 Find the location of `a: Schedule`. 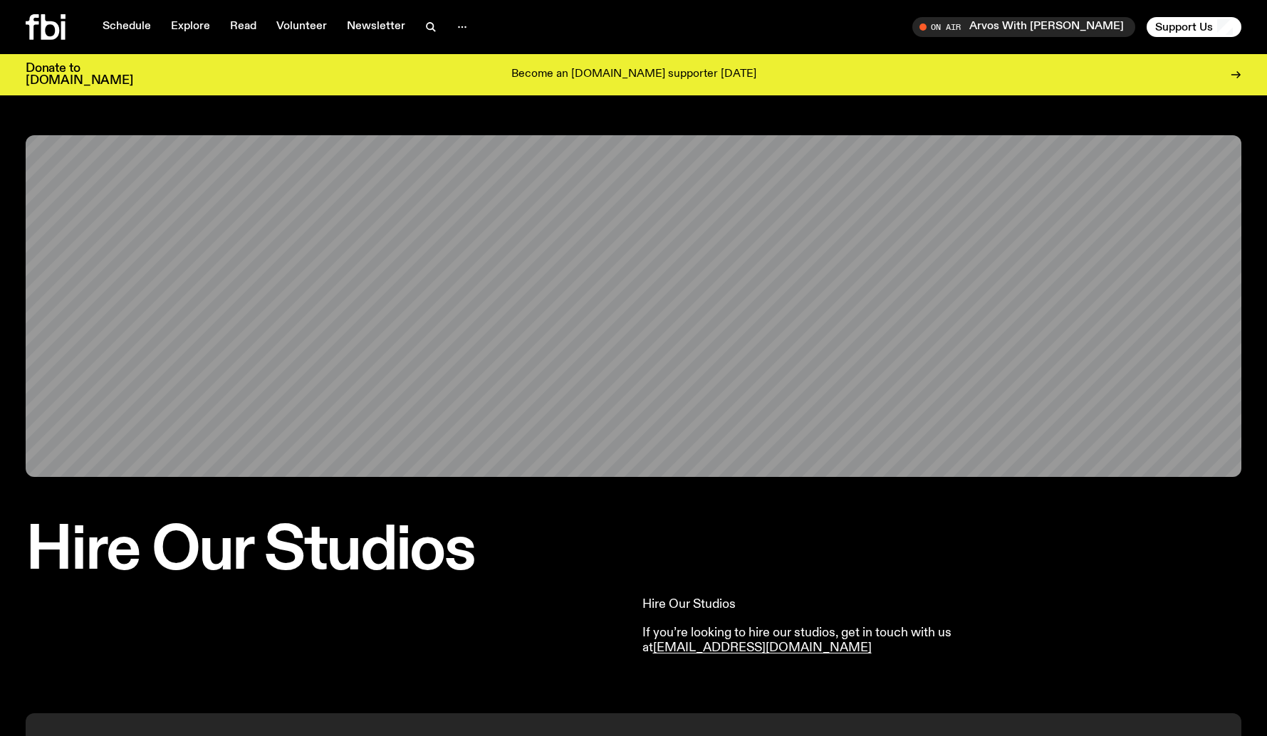

a: Schedule is located at coordinates (127, 27).